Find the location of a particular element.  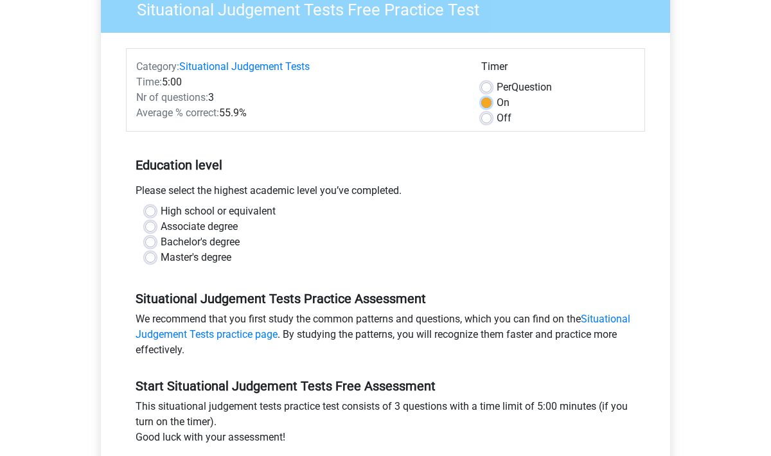

h5: Situational Judgement Tests Practice Assessment is located at coordinates (386, 299).